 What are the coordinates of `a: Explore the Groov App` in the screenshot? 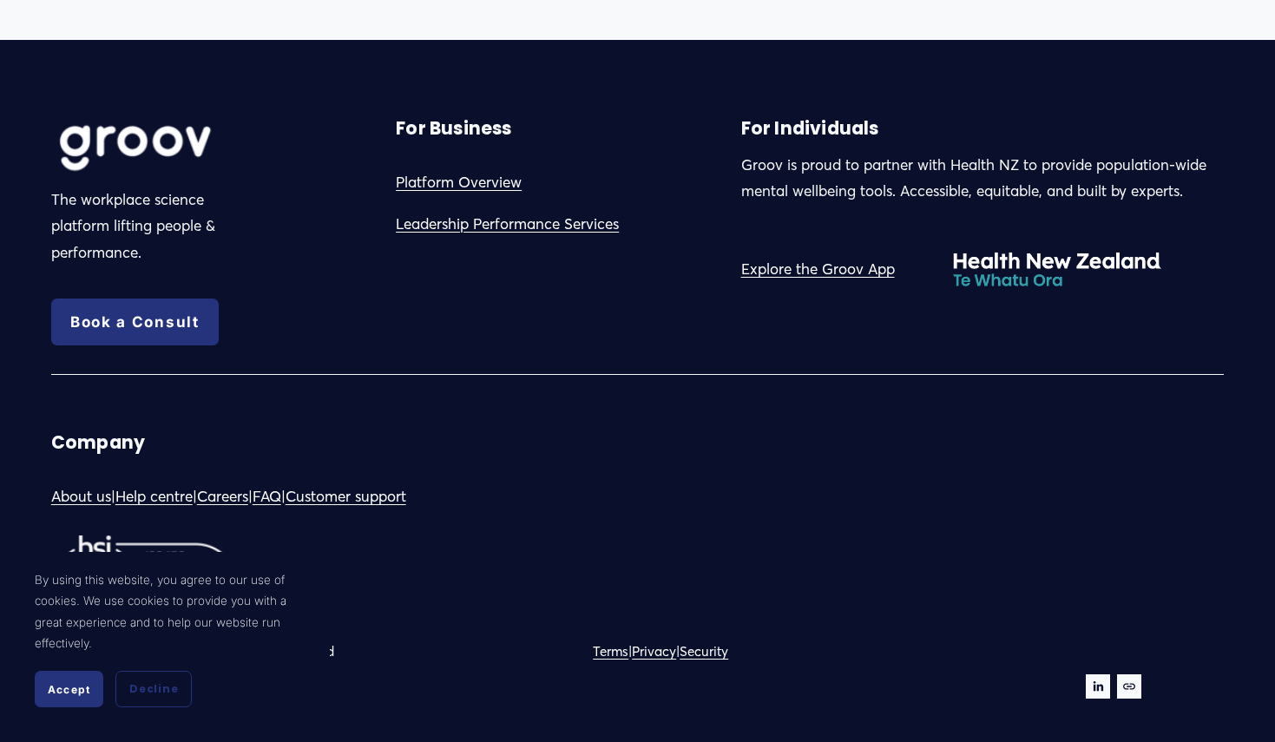 It's located at (817, 269).